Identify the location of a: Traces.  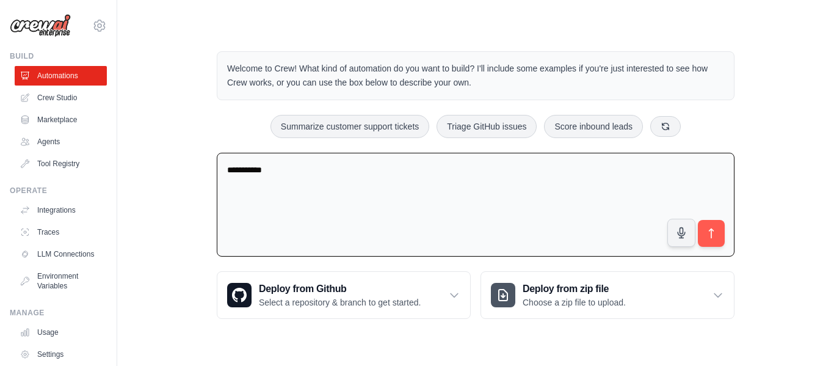
(60, 232).